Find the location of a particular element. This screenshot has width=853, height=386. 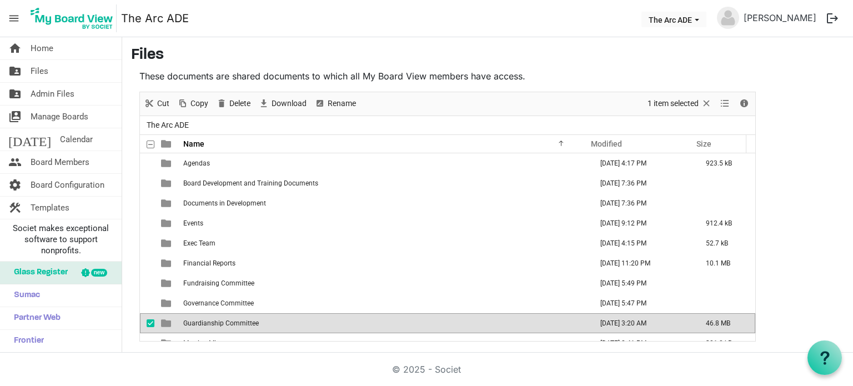

h3: Files is located at coordinates (487, 56).